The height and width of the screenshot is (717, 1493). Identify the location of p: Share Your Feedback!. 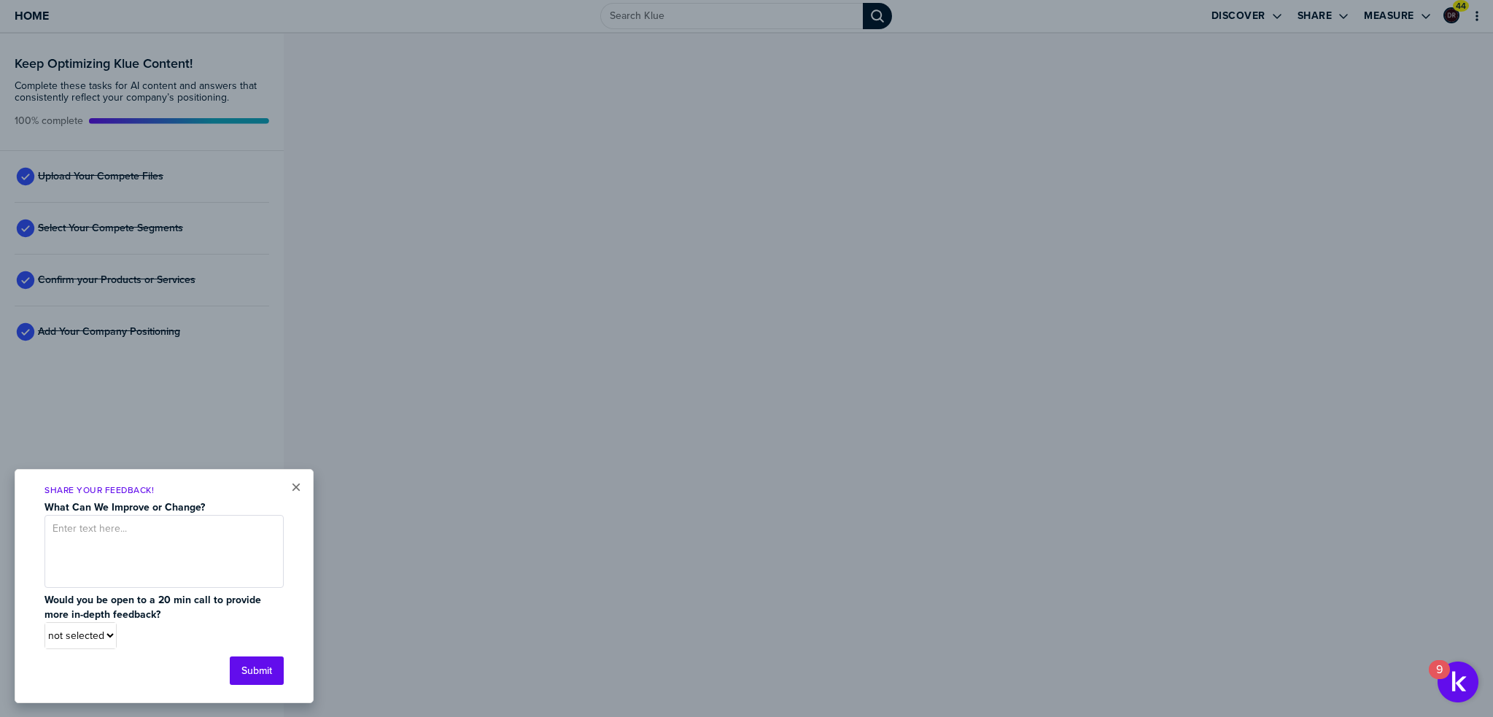
(164, 490).